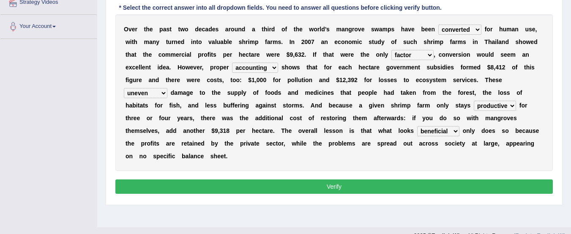 The width and height of the screenshot is (571, 234). I want to click on b: f, so click(286, 29).